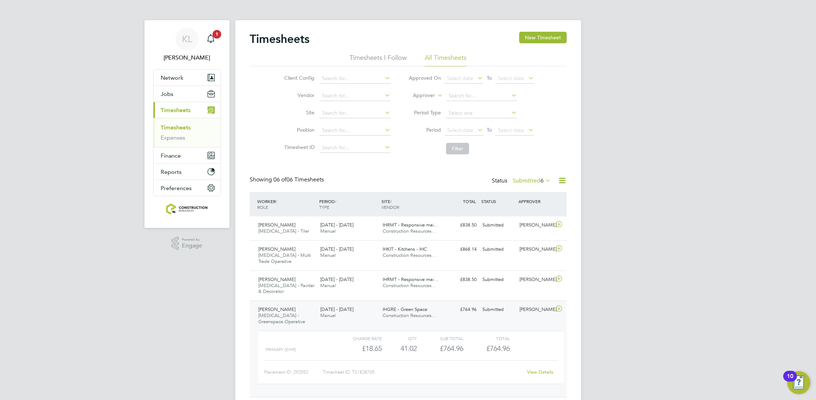  Describe the element at coordinates (486, 338) in the screenshot. I see `div: Total` at that location.